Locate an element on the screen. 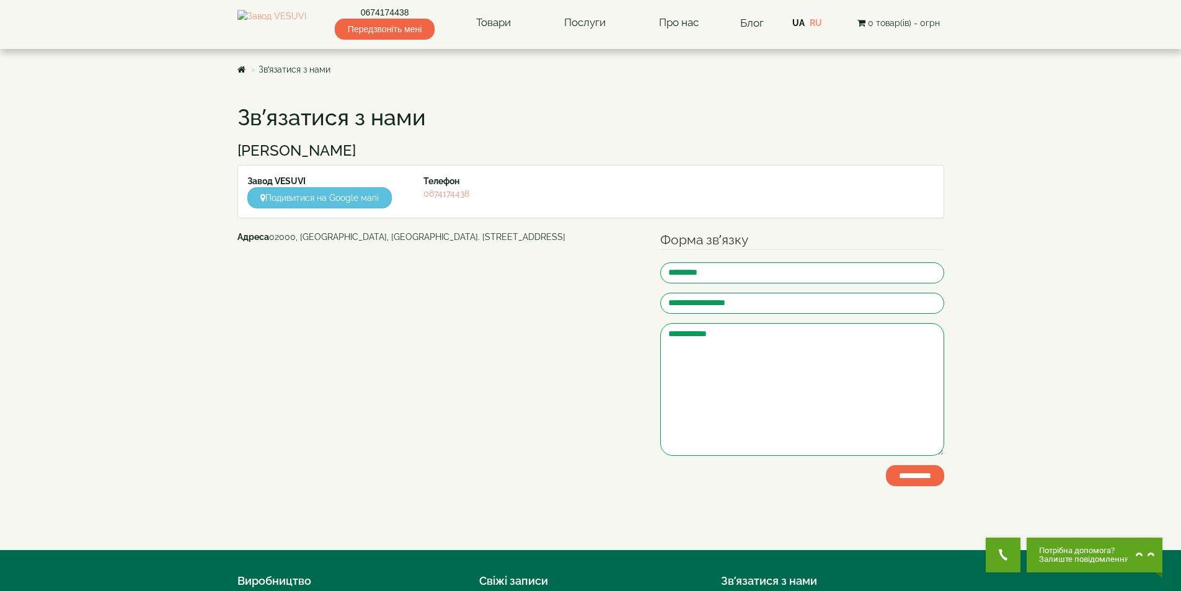 The width and height of the screenshot is (1181, 591). img: Завод VESUVI is located at coordinates (271, 23).